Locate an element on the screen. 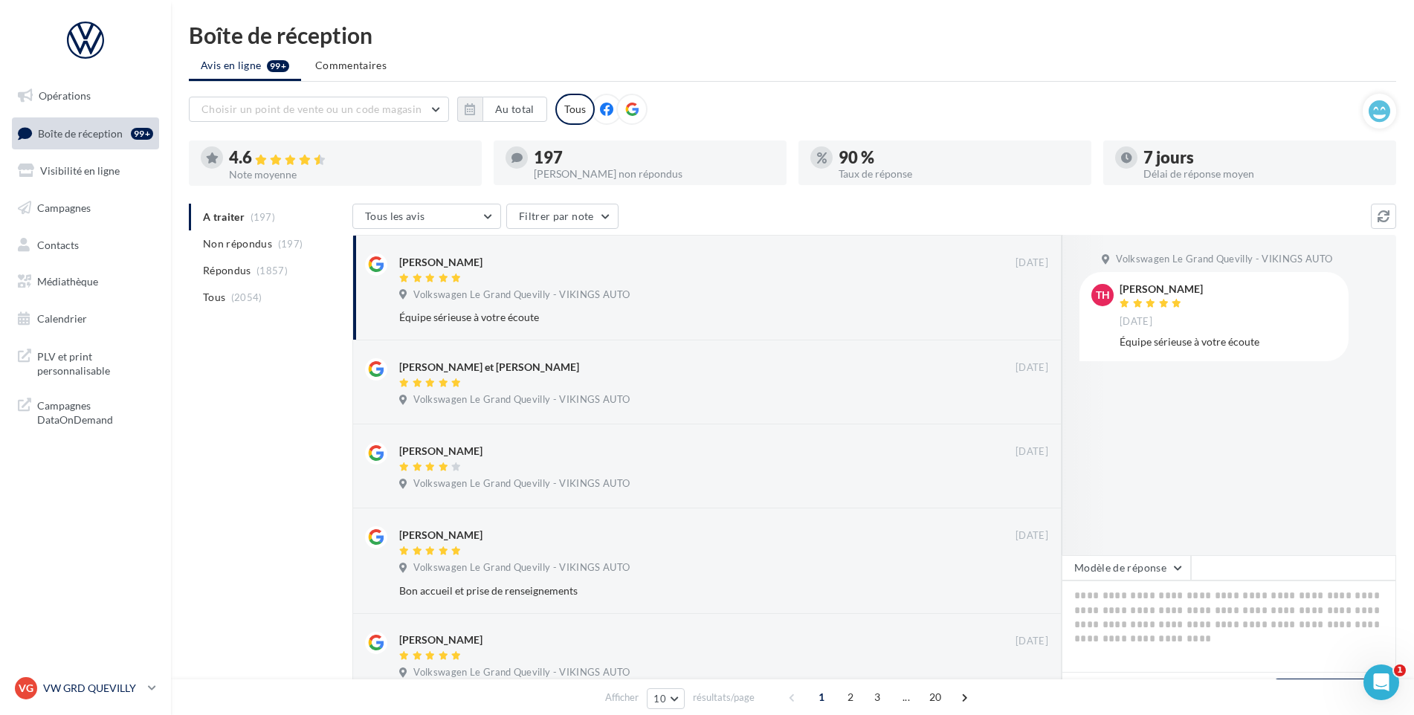 Image resolution: width=1414 pixels, height=715 pixels. span: Afficher is located at coordinates (622, 697).